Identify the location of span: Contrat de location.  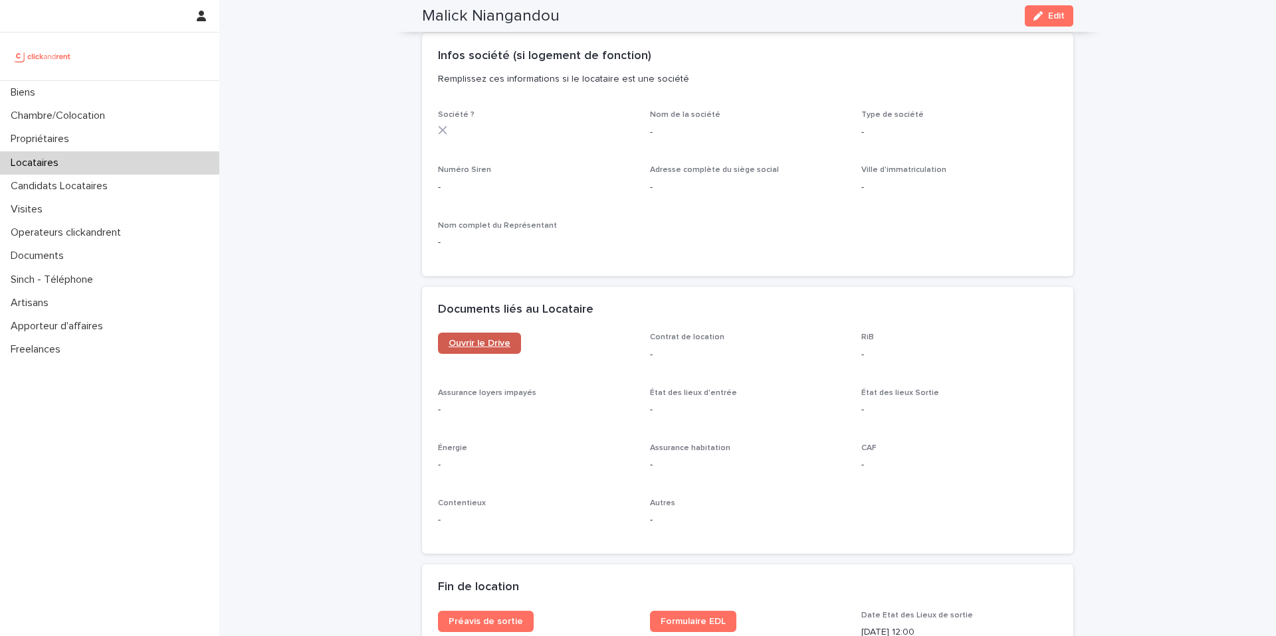
(687, 338).